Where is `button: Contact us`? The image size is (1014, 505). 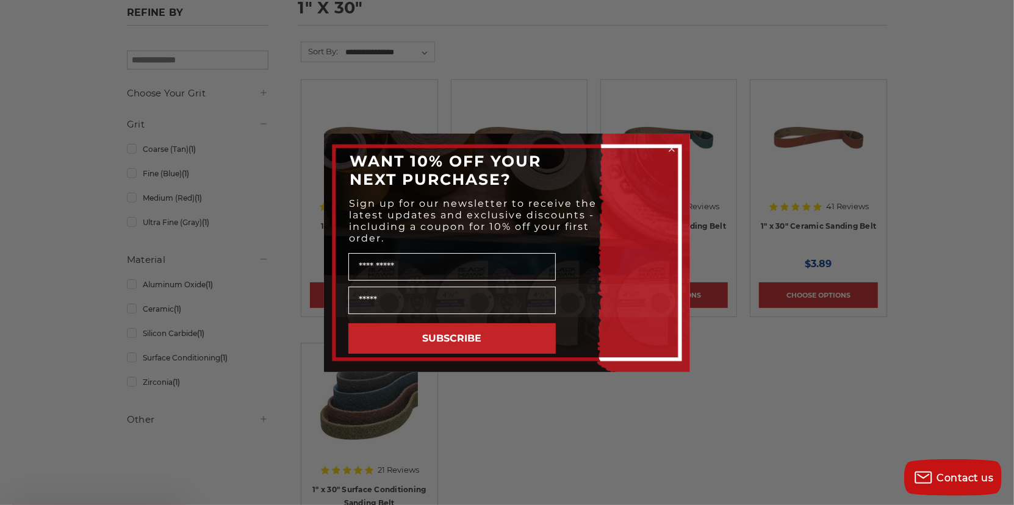
button: Contact us is located at coordinates (953, 478).